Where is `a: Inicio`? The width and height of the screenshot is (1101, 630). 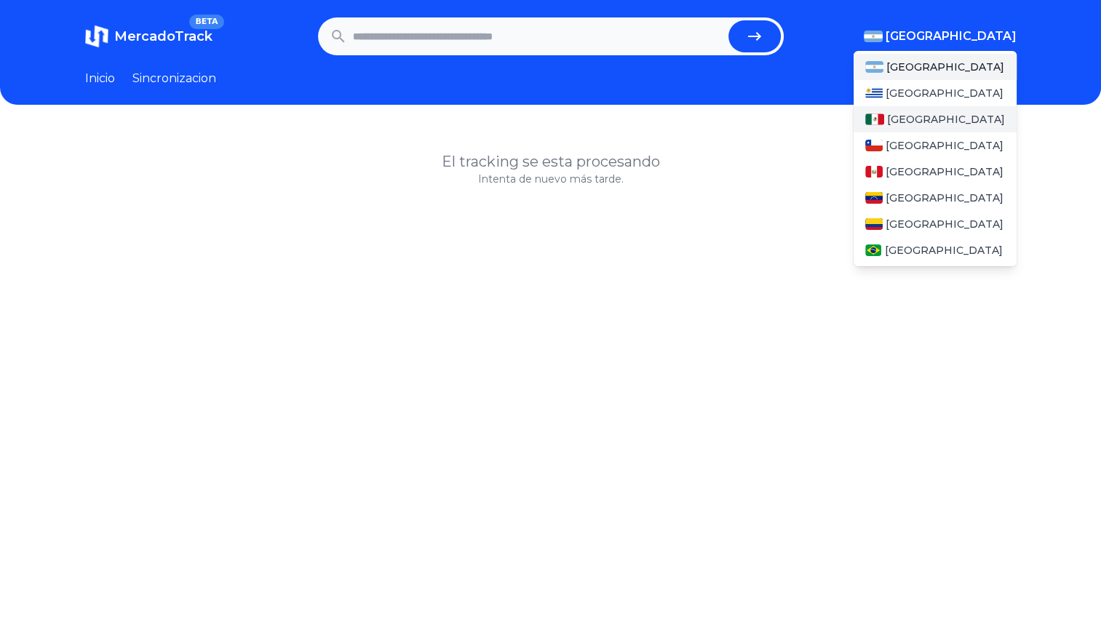
a: Inicio is located at coordinates (100, 79).